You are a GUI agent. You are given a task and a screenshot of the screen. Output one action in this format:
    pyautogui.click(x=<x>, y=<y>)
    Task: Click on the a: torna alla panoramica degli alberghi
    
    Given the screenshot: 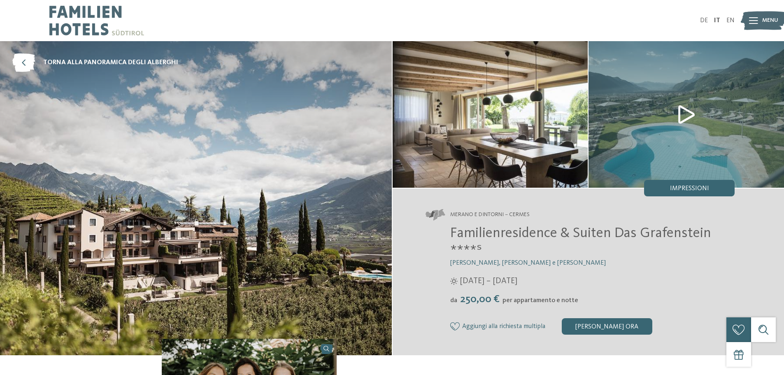 What is the action you would take?
    pyautogui.click(x=95, y=63)
    